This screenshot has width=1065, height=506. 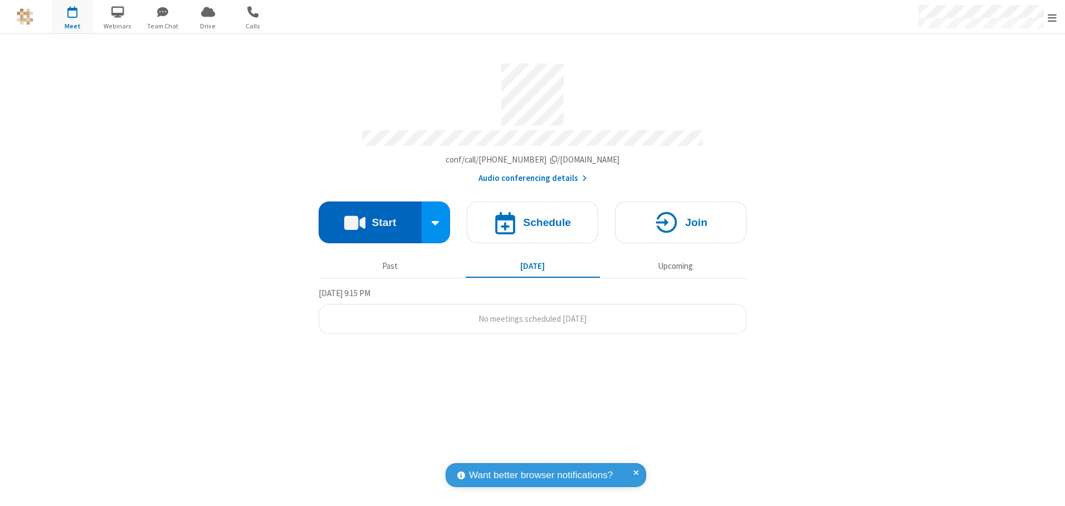 What do you see at coordinates (370, 222) in the screenshot?
I see `button: Start` at bounding box center [370, 222].